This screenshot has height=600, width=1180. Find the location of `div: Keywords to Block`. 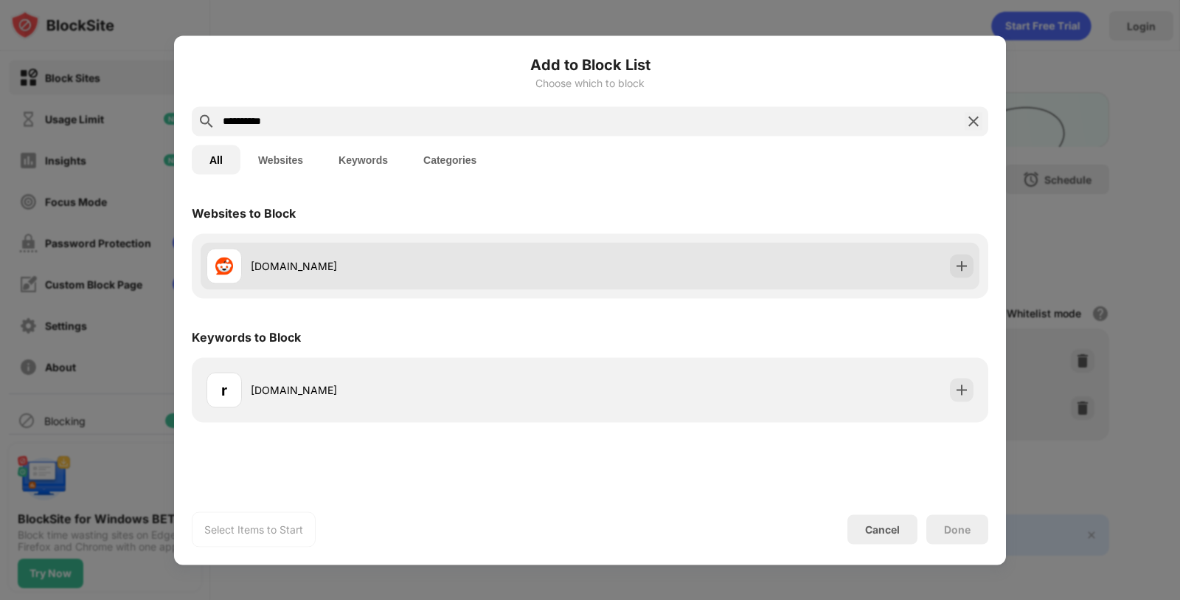

div: Keywords to Block is located at coordinates (246, 336).